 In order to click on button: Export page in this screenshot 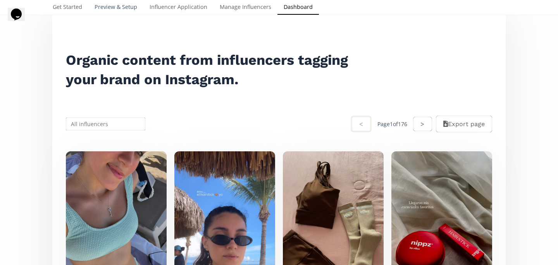, I will do `click(464, 124)`.